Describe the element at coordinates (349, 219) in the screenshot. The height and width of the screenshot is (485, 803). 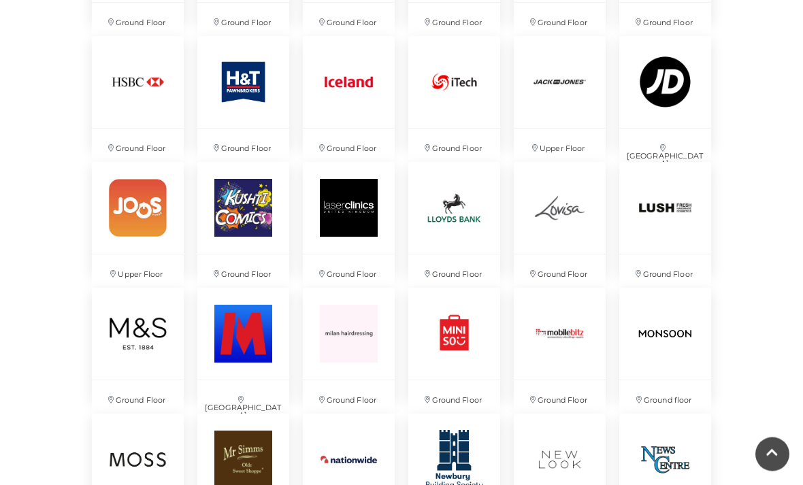
I see `a: Laser Clinic Ground Floor` at that location.